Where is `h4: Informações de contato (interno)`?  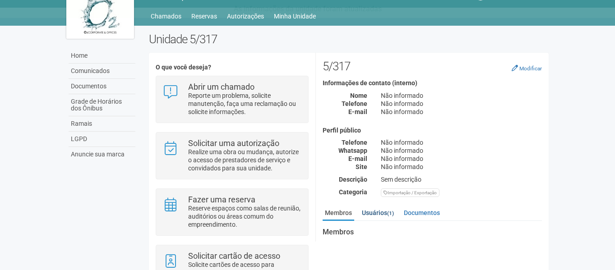
h4: Informações de contato (interno) is located at coordinates (432, 83).